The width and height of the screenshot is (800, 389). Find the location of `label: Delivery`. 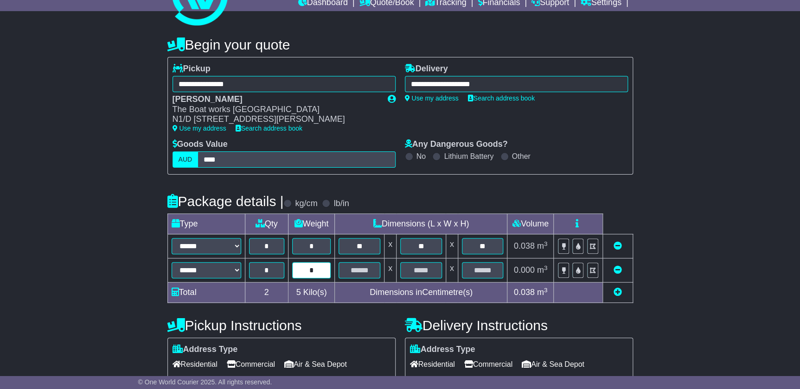

label: Delivery is located at coordinates (426, 69).